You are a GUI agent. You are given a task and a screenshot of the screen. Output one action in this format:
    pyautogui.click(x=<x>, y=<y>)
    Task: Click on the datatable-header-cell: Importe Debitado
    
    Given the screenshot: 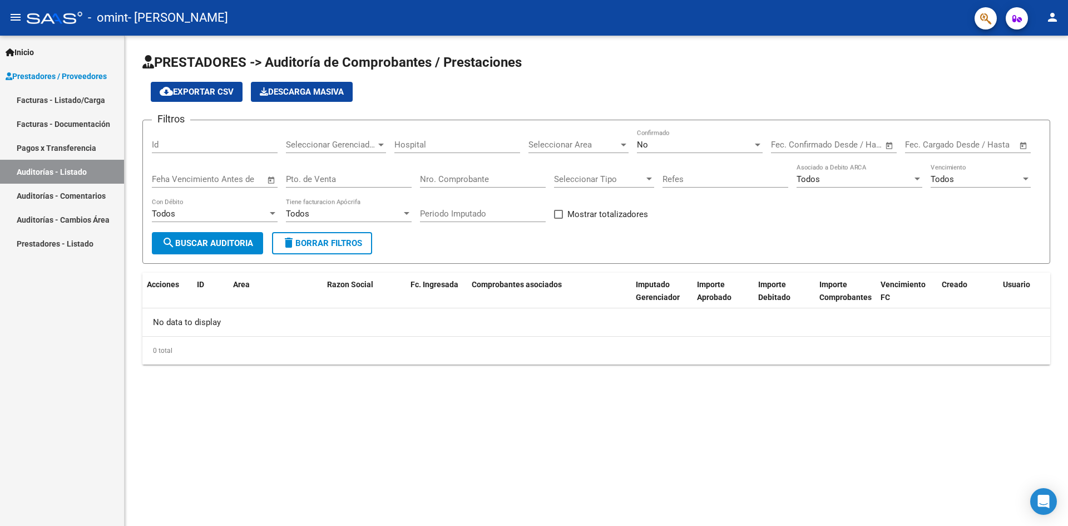 What is the action you would take?
    pyautogui.click(x=784, y=297)
    